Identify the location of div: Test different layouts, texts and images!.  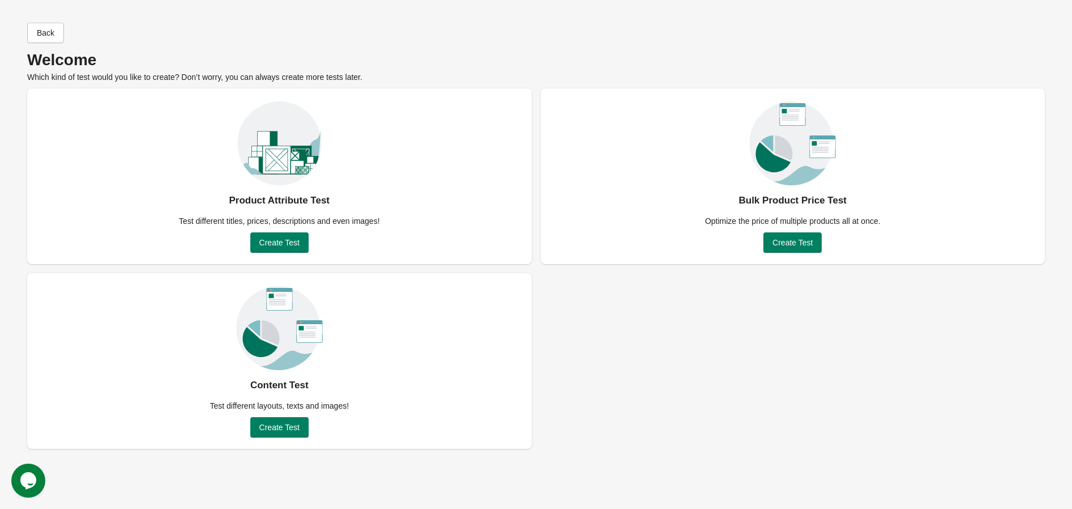
(279, 405).